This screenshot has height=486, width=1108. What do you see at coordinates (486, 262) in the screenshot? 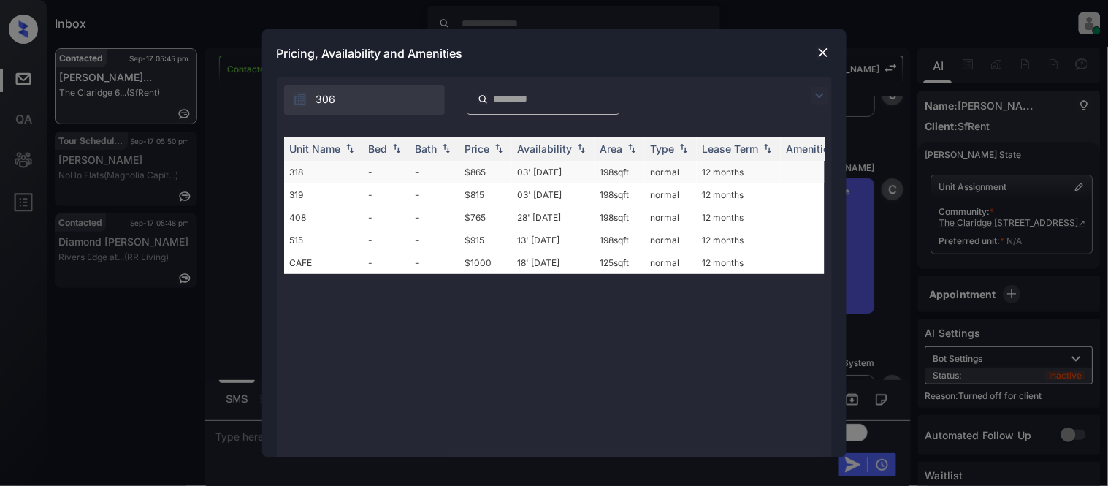
I see `td: $1000` at bounding box center [486, 262].